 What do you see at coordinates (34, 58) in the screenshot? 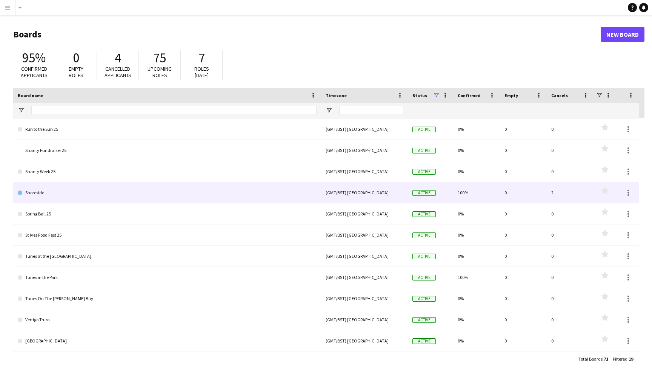
I see `span: 95%` at bounding box center [34, 58].